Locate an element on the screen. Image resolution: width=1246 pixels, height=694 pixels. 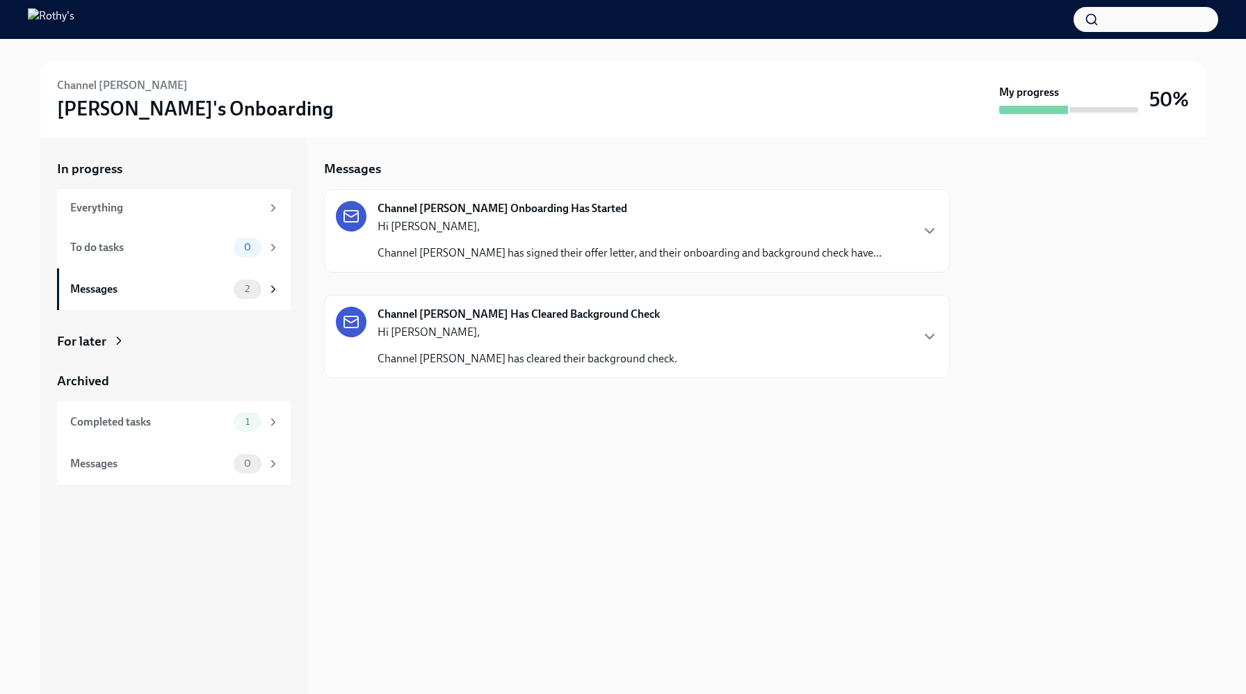
a: In progress is located at coordinates (174, 169).